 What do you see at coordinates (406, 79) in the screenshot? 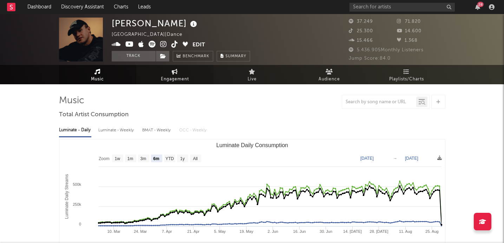
I see `span: Playlists/Charts` at bounding box center [406, 79].